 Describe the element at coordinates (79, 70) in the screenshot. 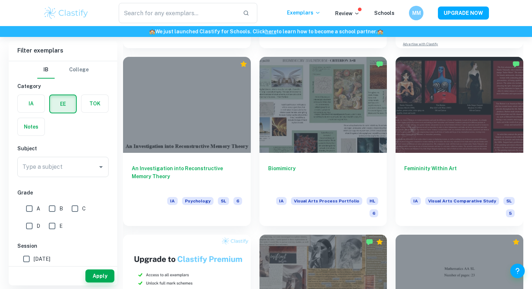

I see `button: College` at that location.